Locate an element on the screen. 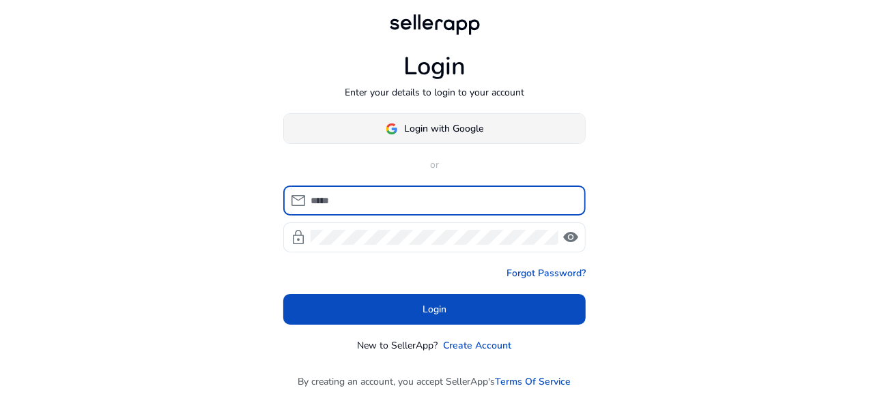 This screenshot has width=869, height=399. span: lock is located at coordinates (298, 237).